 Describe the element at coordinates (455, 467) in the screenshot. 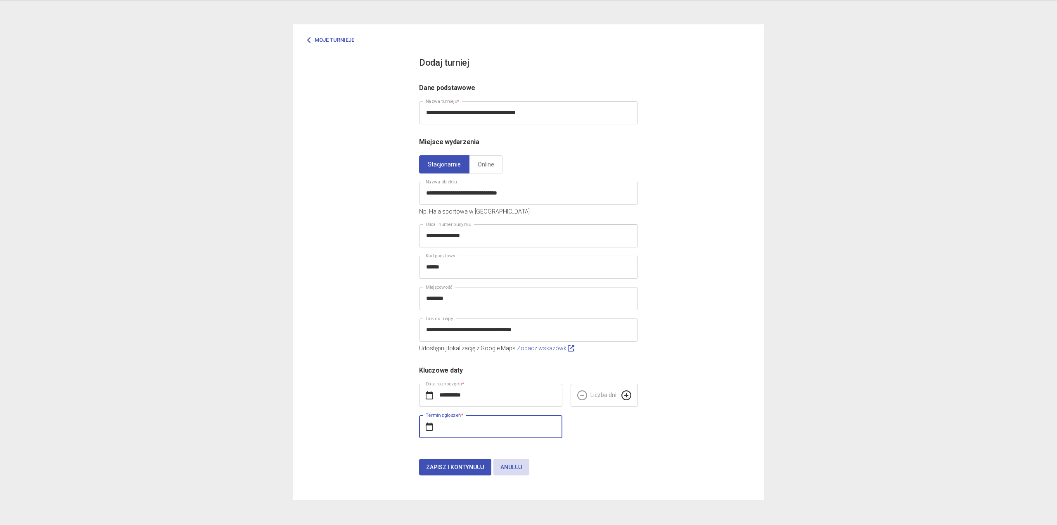

I see `span: Zapisz i kontynuuj` at that location.